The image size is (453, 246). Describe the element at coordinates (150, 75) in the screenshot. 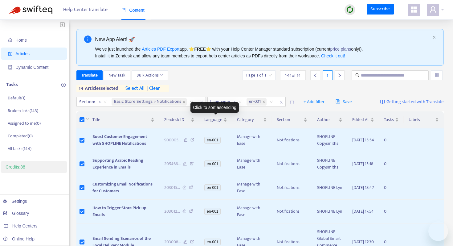

I see `button: Bulk Actionsdown` at that location.